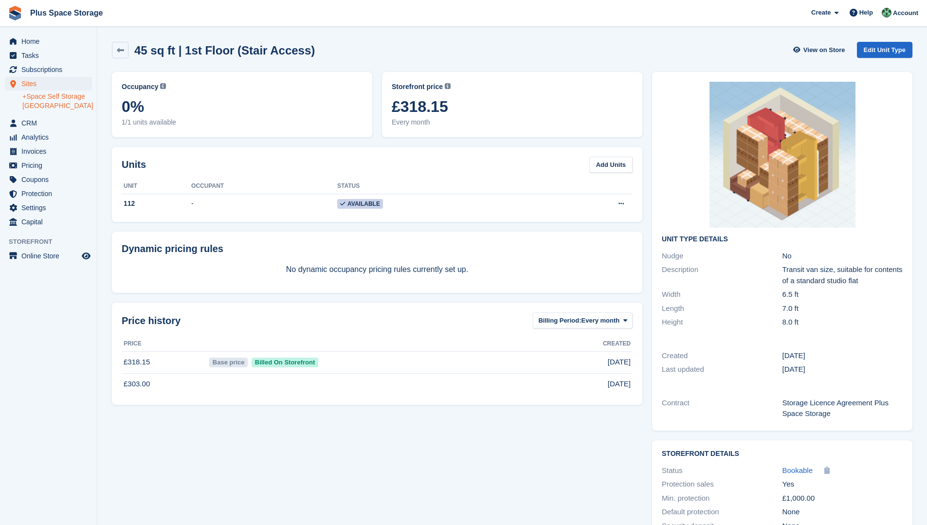 The width and height of the screenshot is (927, 525). I want to click on span: 1/1 units available, so click(242, 122).